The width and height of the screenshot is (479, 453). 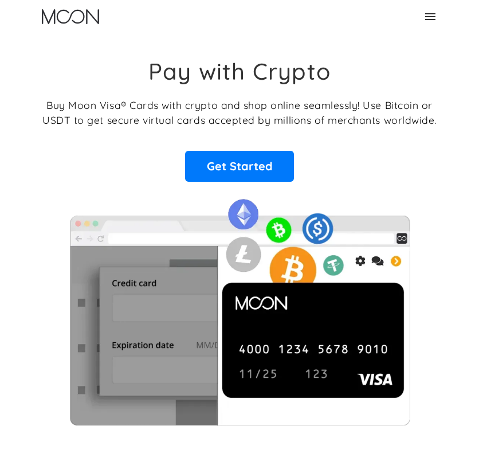 I want to click on a: Get Started, so click(x=240, y=166).